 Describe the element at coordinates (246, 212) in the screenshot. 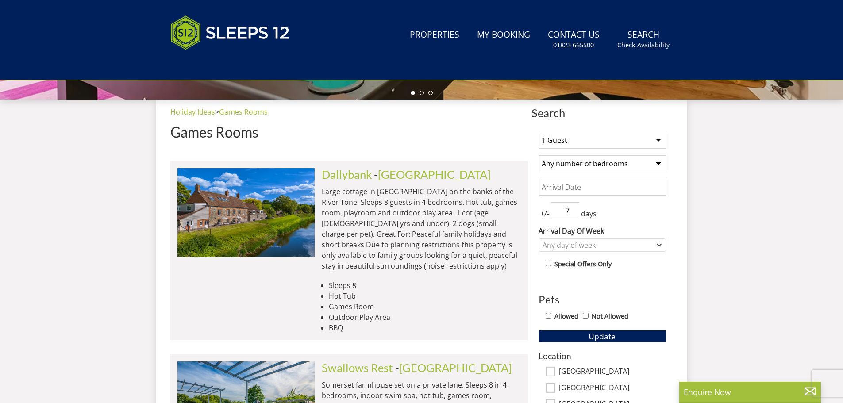

I see `img: riverside-somerset-holiday-accommodation-home-sleeps-8.original.jpg` at that location.